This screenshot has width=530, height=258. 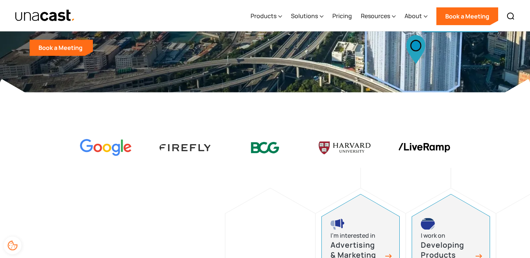 What do you see at coordinates (353, 236) in the screenshot?
I see `div: I’m interested in` at bounding box center [353, 236].